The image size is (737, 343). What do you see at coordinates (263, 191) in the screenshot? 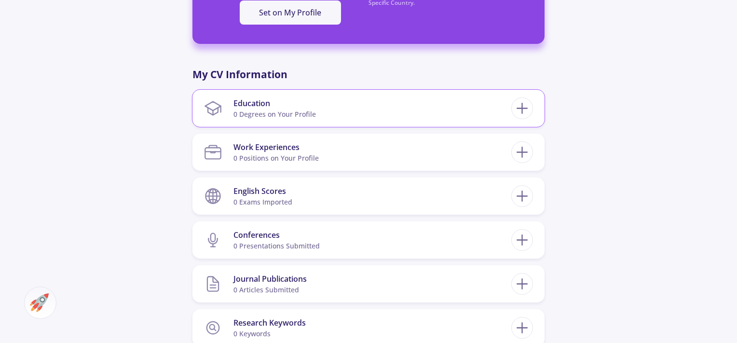
I see `div: English Scores` at bounding box center [263, 191].